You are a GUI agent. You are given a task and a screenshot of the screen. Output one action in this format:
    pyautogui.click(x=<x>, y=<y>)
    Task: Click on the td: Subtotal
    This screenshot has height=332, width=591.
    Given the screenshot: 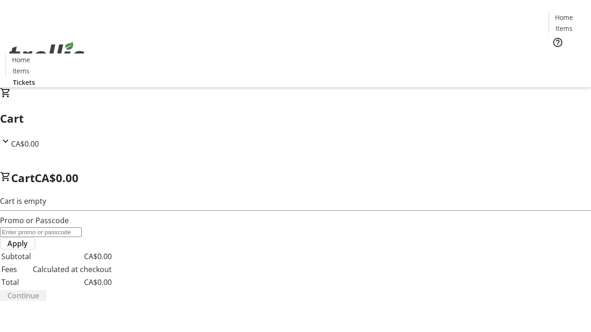 What is the action you would take?
    pyautogui.click(x=16, y=257)
    